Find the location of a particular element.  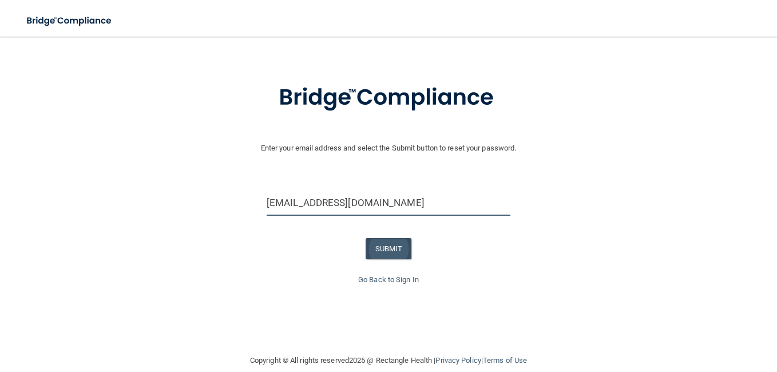

button: SUBMIT is located at coordinates (389, 248).